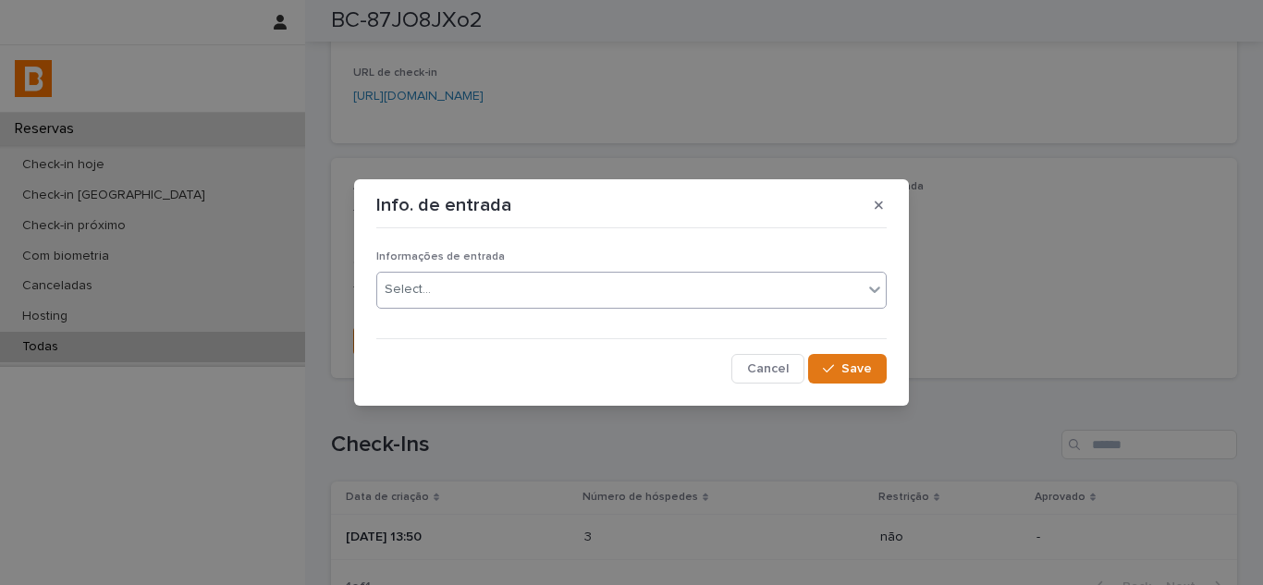 Image resolution: width=1263 pixels, height=585 pixels. I want to click on button: Save, so click(847, 369).